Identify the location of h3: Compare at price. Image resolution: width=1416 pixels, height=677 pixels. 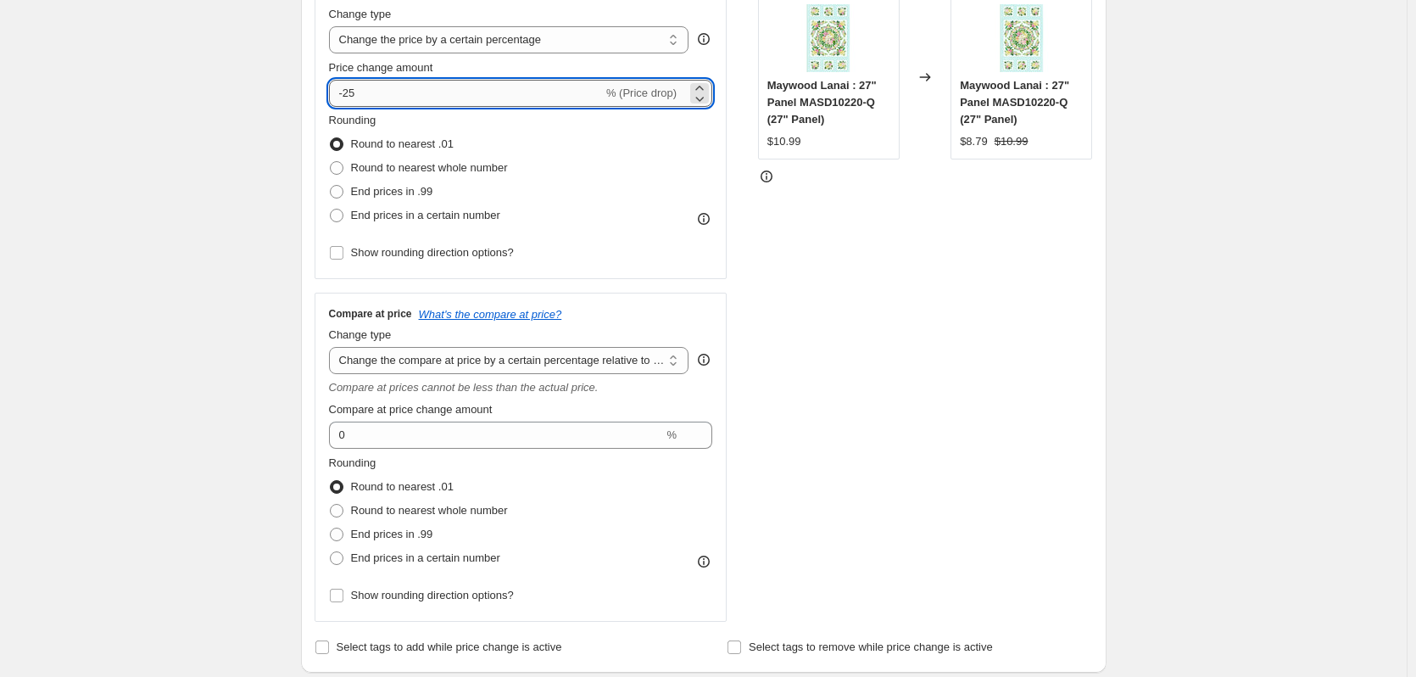
(371, 314).